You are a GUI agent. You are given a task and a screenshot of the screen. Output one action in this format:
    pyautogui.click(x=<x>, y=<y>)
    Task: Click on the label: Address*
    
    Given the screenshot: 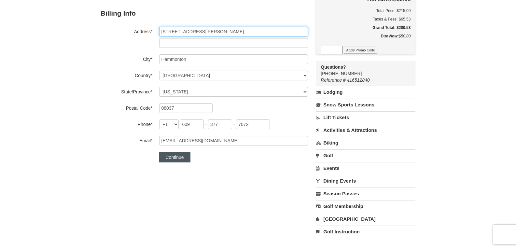 What is the action you would take?
    pyautogui.click(x=127, y=31)
    